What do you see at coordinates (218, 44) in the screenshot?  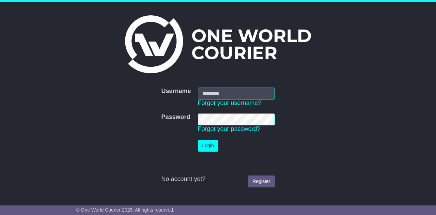 I see `img: One World` at bounding box center [218, 44].